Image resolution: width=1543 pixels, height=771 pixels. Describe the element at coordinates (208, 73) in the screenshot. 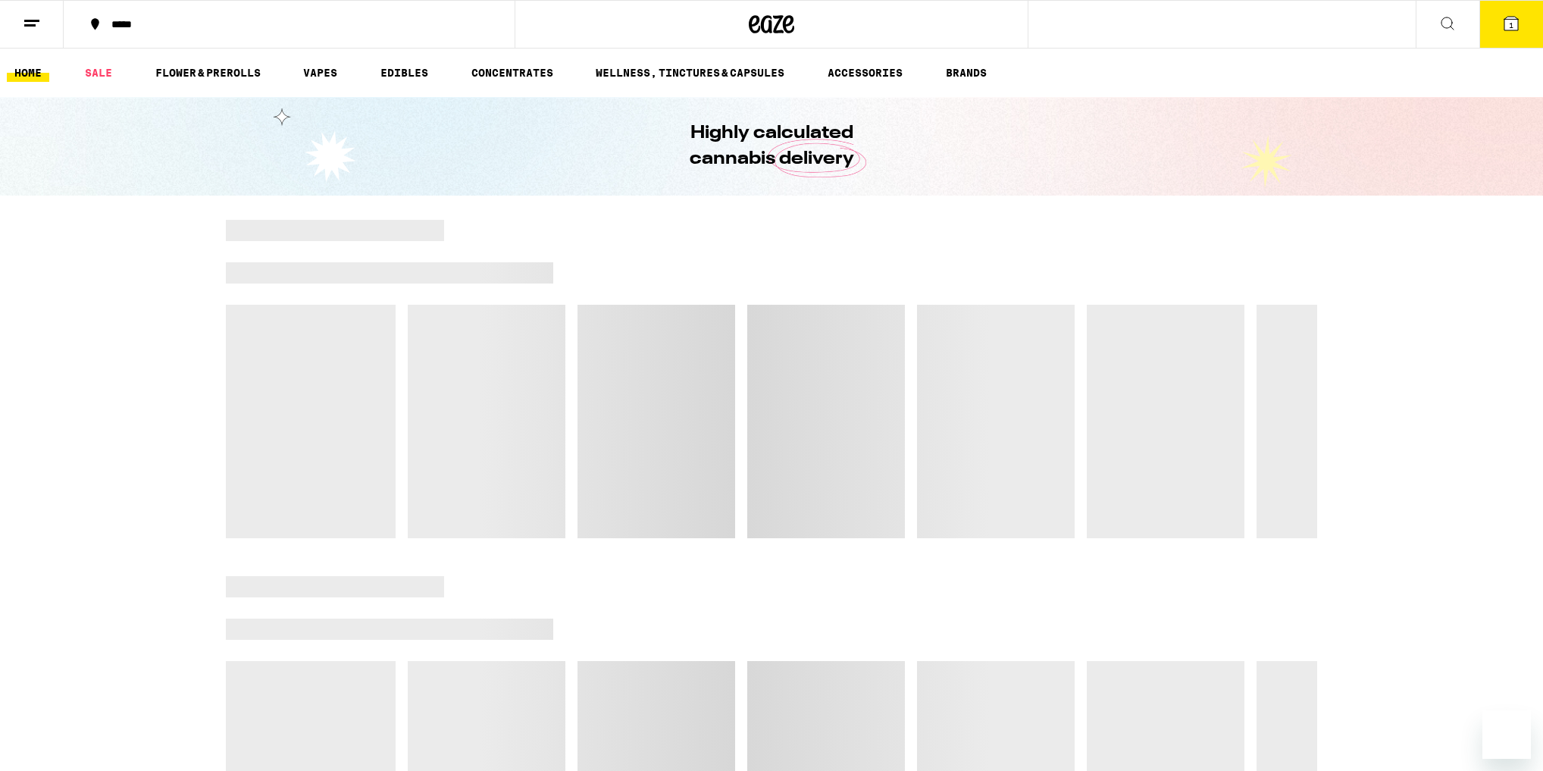

I see `a: FLOWER & PREROLLS` at that location.